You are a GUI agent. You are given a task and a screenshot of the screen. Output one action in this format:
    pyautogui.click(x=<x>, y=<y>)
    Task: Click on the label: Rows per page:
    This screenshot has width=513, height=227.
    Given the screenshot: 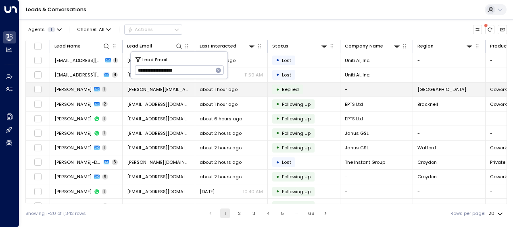 What is the action you would take?
    pyautogui.click(x=468, y=214)
    